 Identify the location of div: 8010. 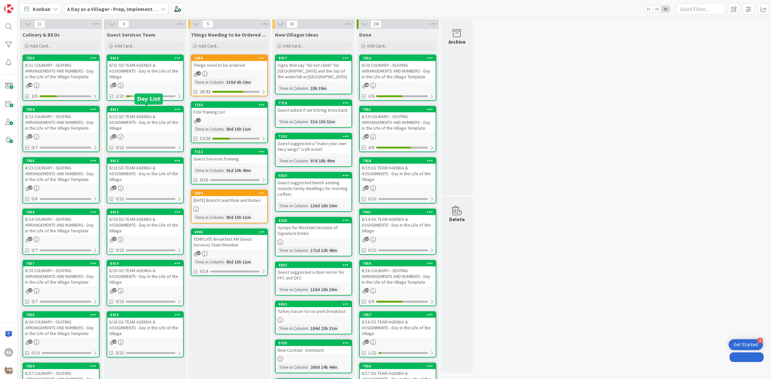
(145, 58).